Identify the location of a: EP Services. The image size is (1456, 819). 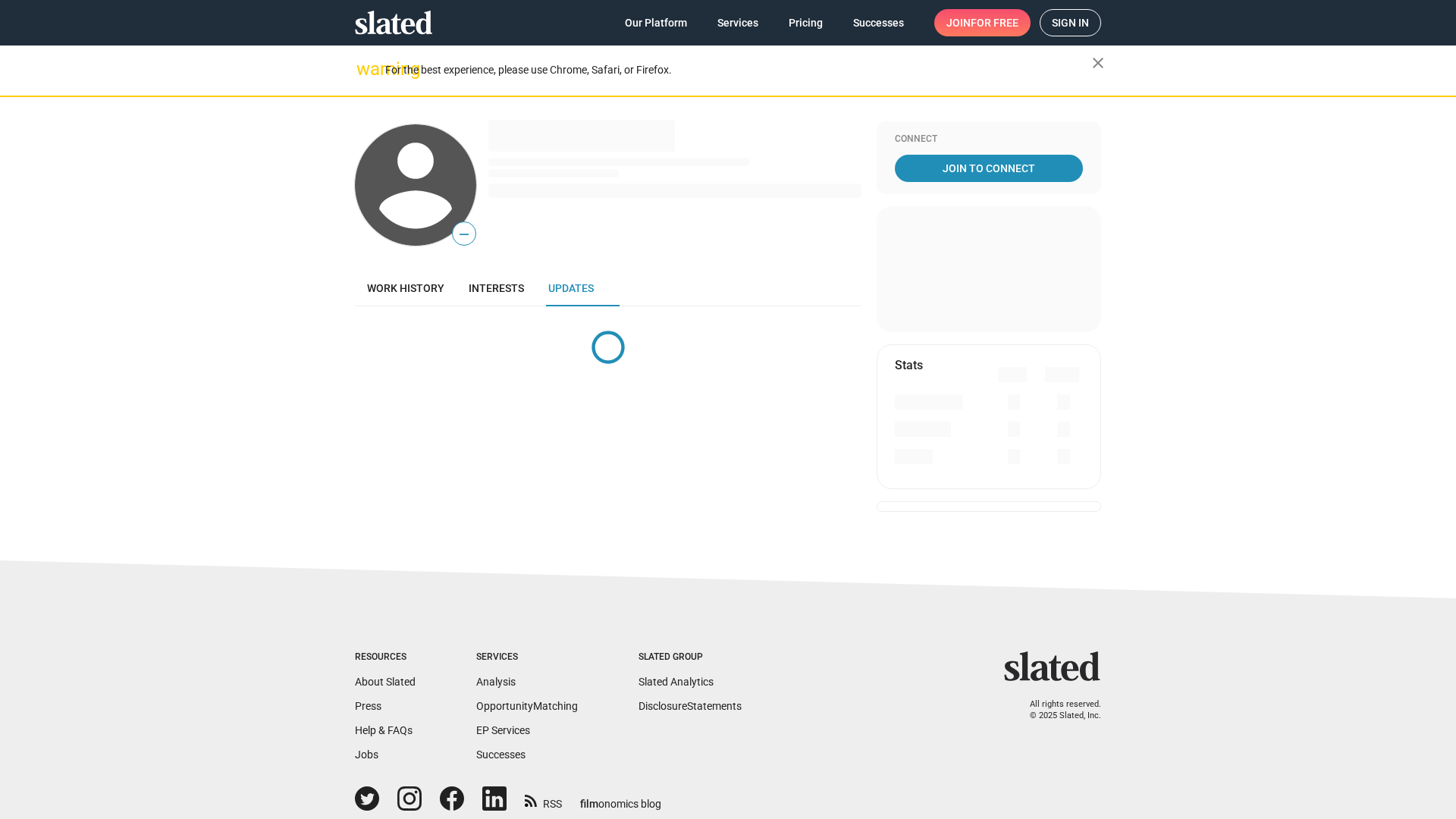
(503, 731).